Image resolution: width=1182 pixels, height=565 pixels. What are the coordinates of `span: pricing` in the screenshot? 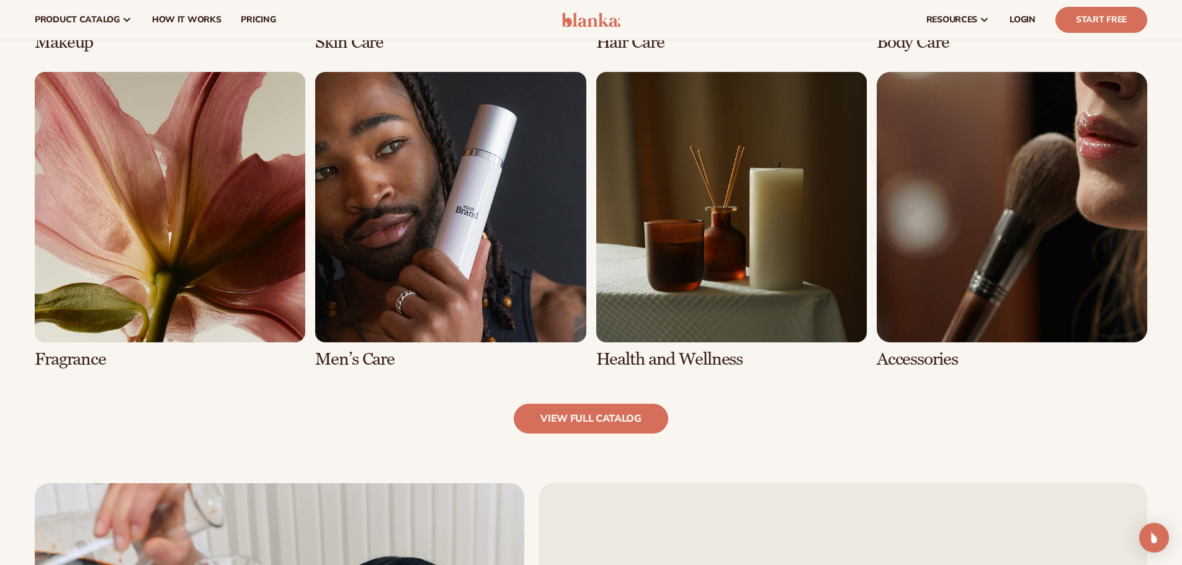 It's located at (258, 20).